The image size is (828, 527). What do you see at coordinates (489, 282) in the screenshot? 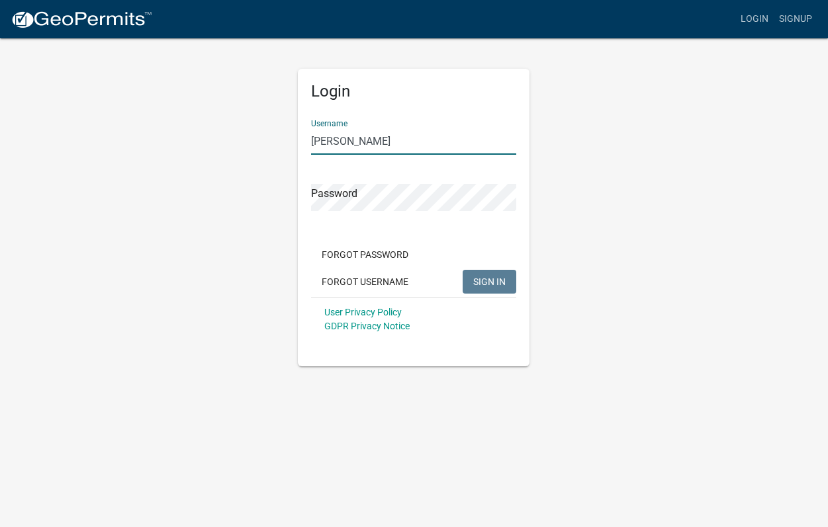
I see `button: SIGN IN` at bounding box center [489, 282].